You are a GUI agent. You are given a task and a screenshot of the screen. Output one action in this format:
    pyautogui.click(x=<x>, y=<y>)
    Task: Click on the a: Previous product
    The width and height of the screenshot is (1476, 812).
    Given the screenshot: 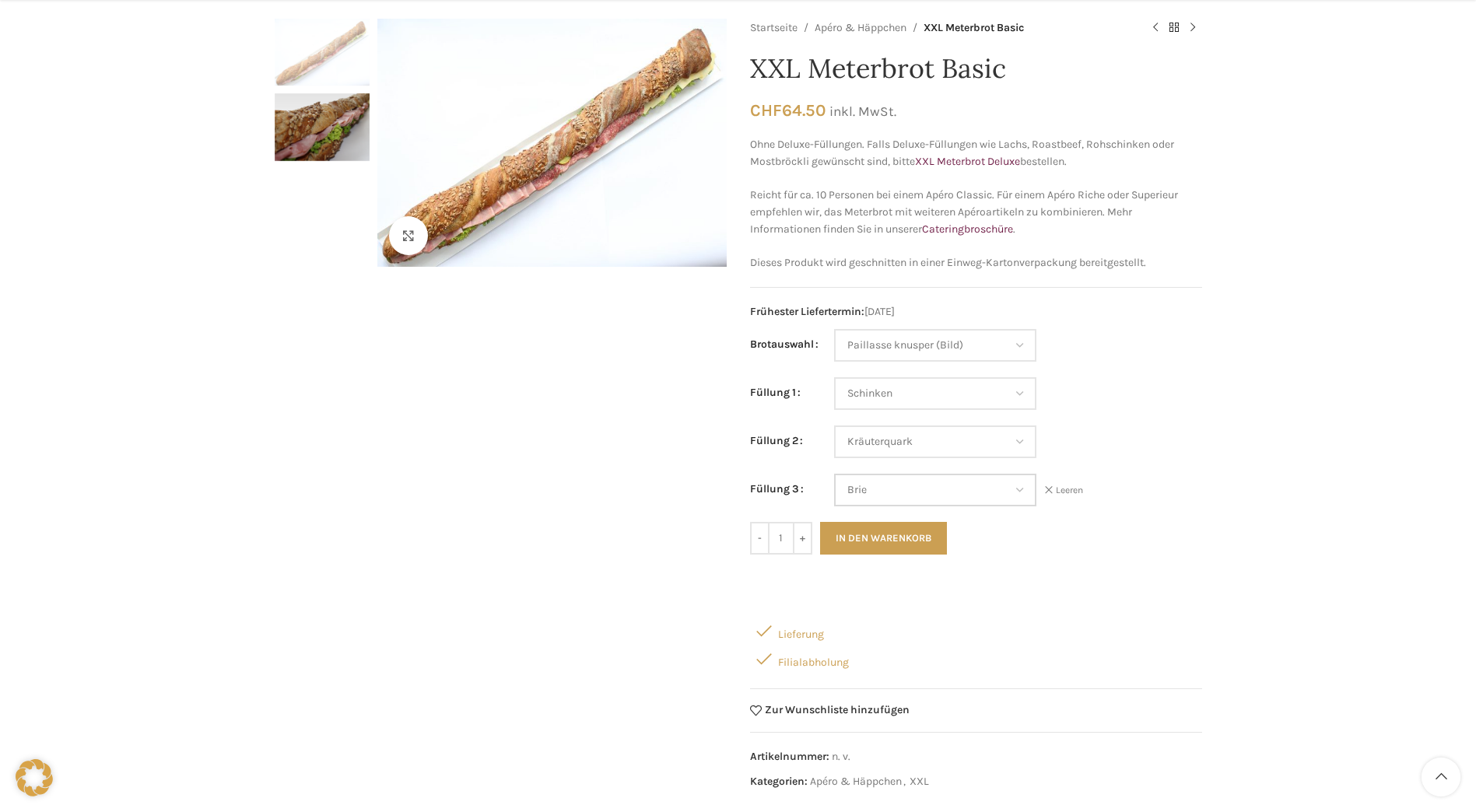 What is the action you would take?
    pyautogui.click(x=1155, y=28)
    